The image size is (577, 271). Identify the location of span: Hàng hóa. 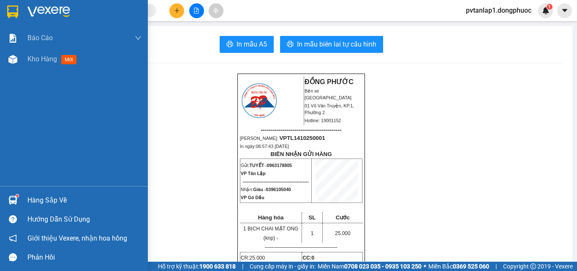
(271, 217).